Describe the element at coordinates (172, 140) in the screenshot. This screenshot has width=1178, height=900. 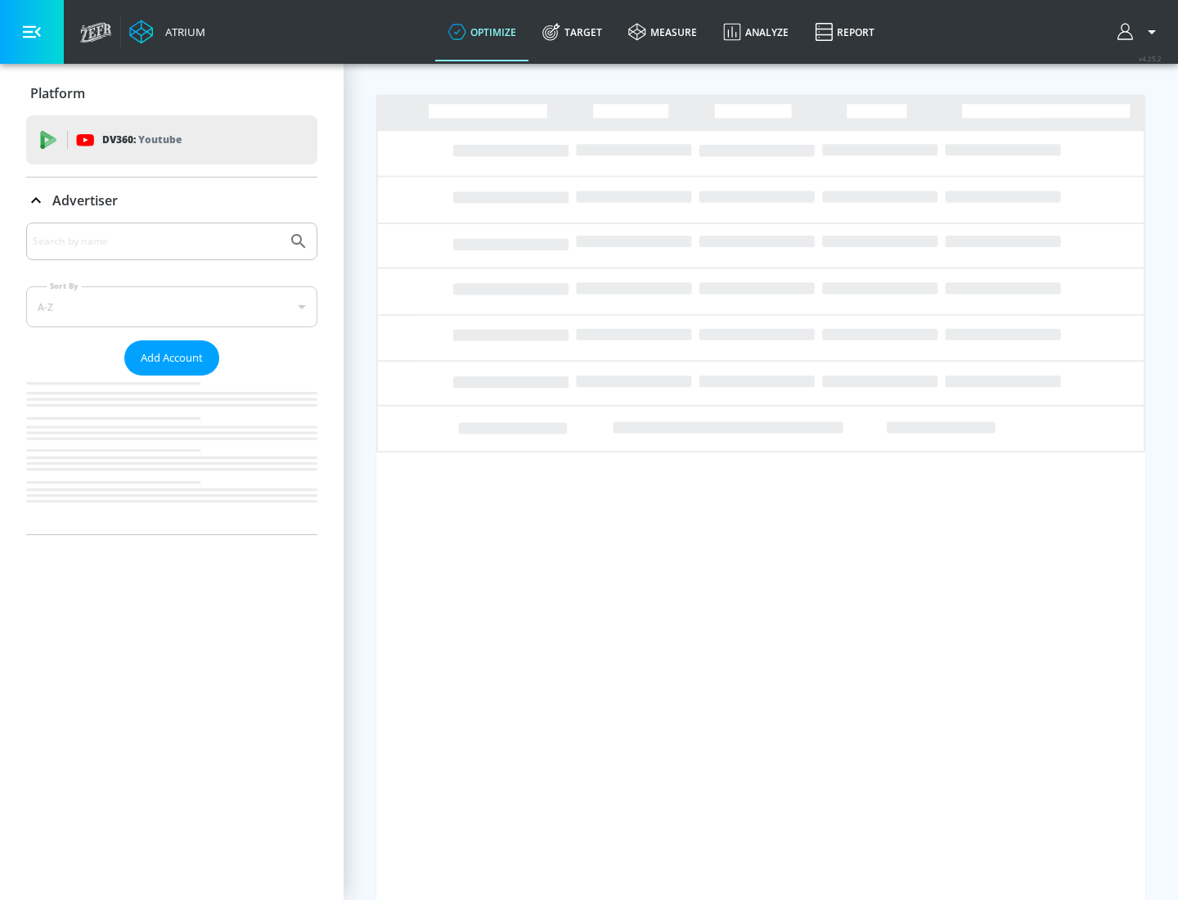
I see `div: DV360: Youtube` at that location.